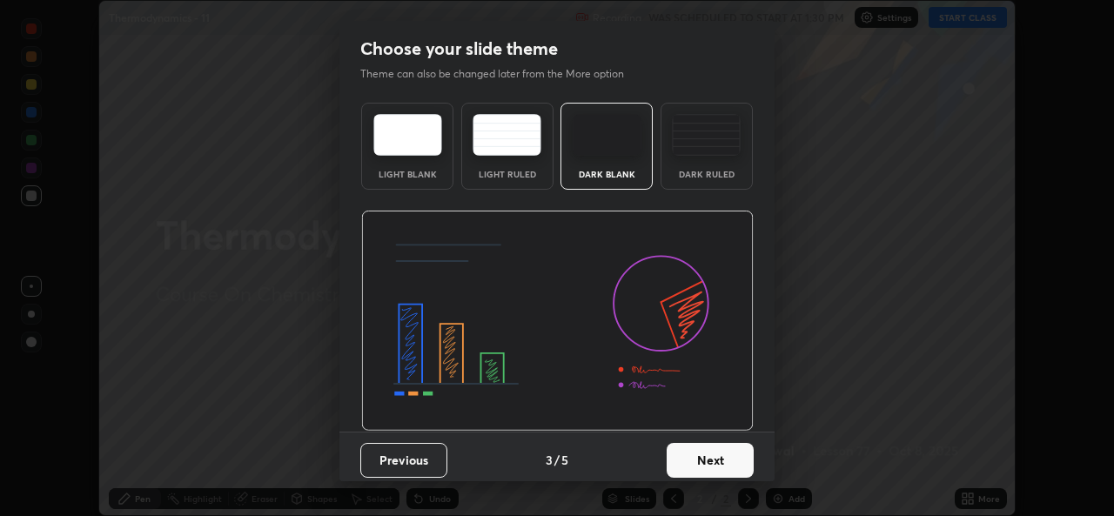 This screenshot has height=516, width=1114. I want to click on p: Theme can also be changed later from the More option, so click(501, 74).